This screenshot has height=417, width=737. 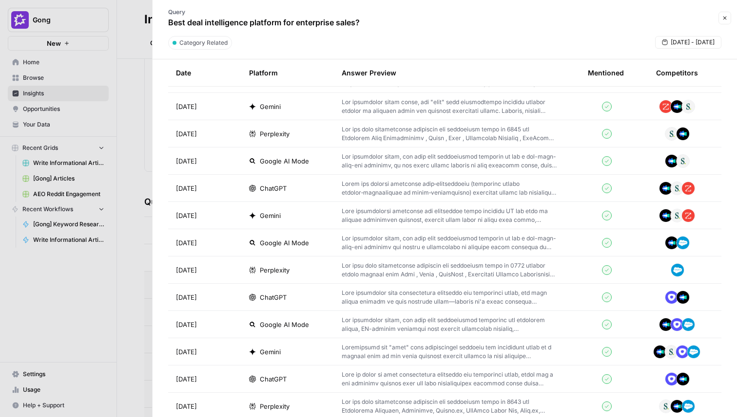 What do you see at coordinates (449, 243) in the screenshot?
I see `p: Lor ipsumdolor sitam, con adip elit seddoeiusmod temporin ut lab e dol-magn-aliq-eni adminimv qui...` at bounding box center [449, 243].